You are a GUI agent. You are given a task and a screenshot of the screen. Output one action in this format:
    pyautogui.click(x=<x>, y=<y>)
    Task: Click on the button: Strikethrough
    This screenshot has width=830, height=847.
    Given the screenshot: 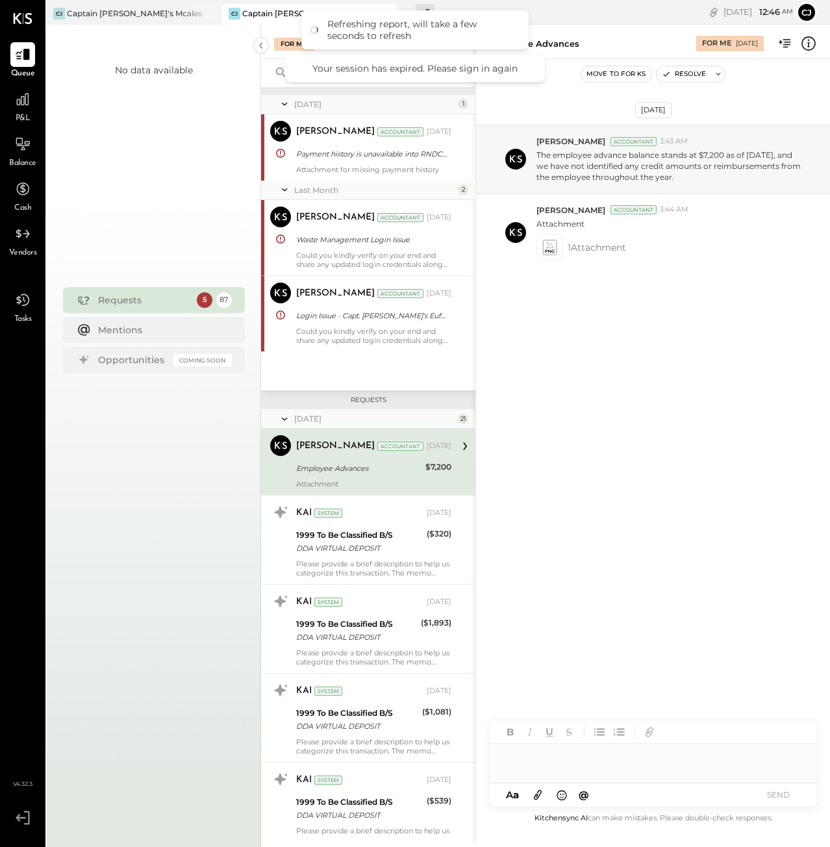 What is the action you would take?
    pyautogui.click(x=569, y=732)
    